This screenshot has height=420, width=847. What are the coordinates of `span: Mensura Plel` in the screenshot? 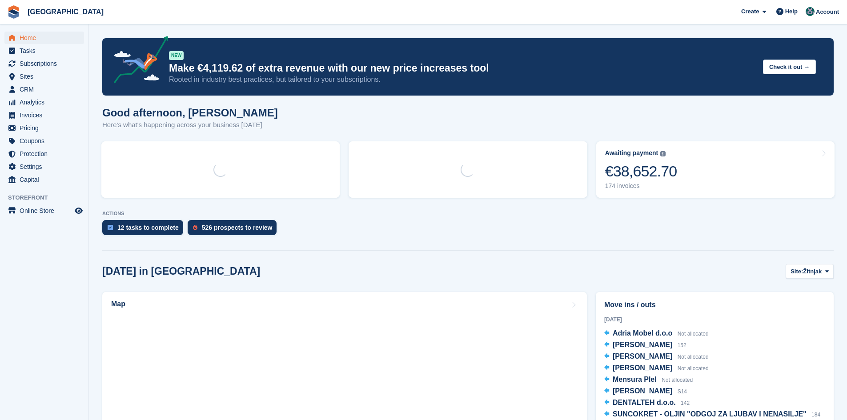 It's located at (635, 379).